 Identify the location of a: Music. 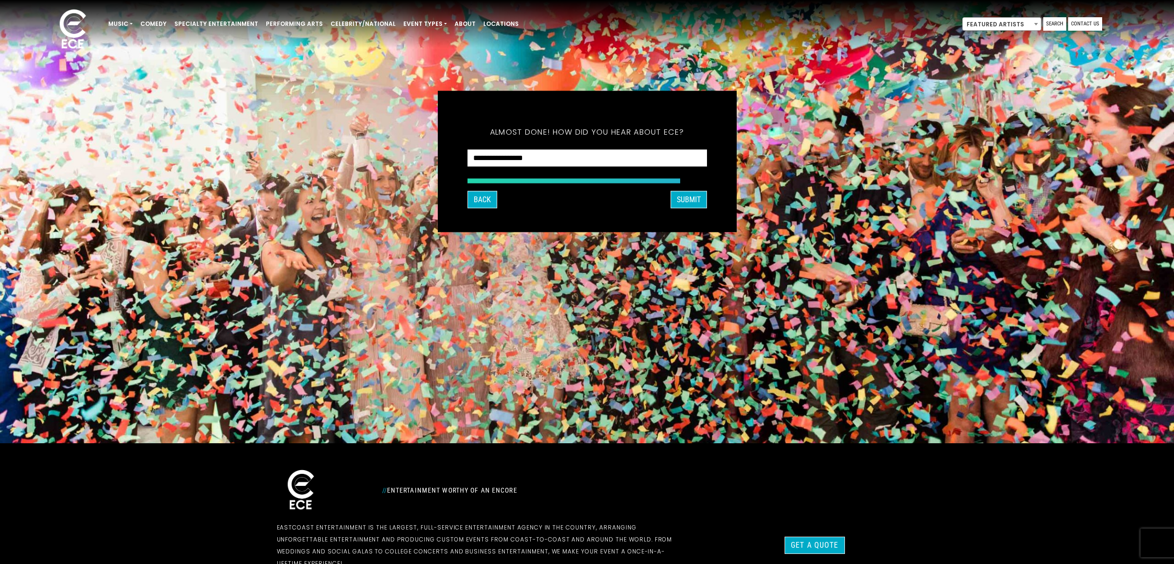
(120, 24).